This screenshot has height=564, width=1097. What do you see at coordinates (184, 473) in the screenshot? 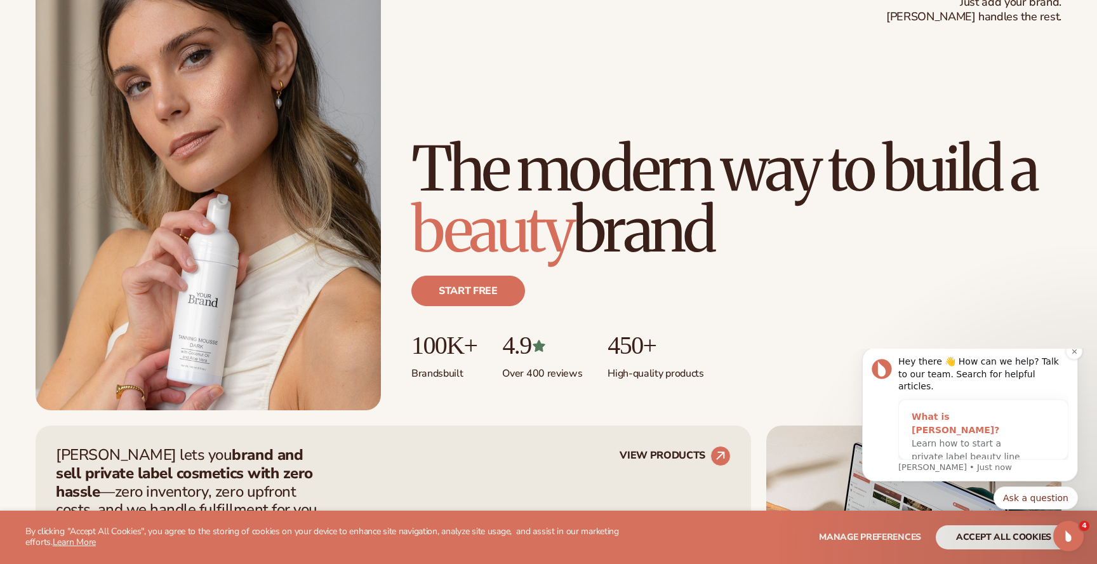
I see `strong: brand and sell private label cosmetics with zero hassle` at bounding box center [184, 473].